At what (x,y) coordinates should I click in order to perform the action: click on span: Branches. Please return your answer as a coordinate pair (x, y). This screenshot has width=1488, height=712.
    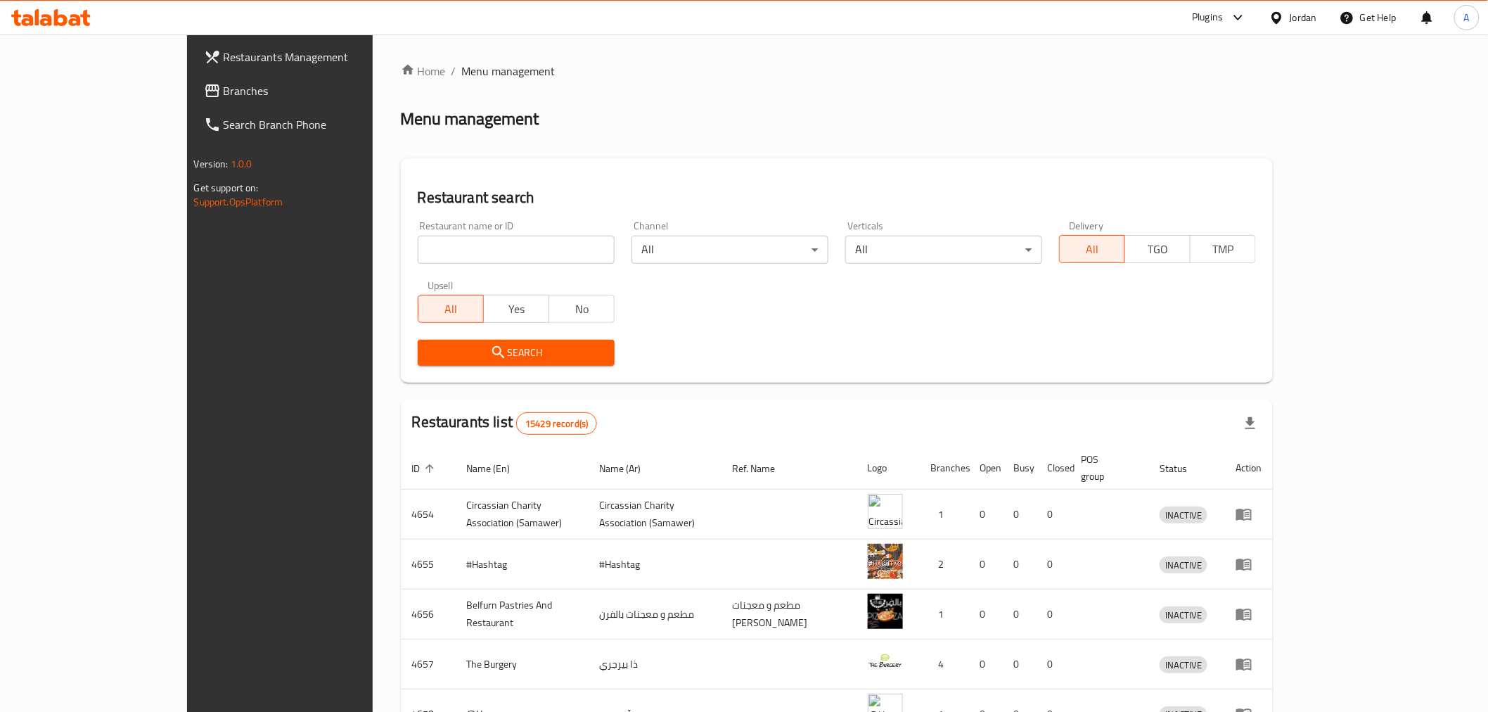
    Looking at the image, I should click on (324, 91).